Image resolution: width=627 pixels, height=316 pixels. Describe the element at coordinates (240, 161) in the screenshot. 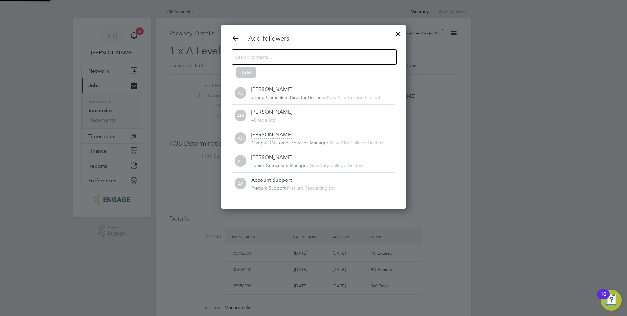

I see `span: AH` at that location.